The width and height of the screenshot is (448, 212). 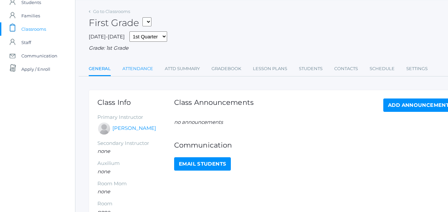 I want to click on a: Settings, so click(x=417, y=69).